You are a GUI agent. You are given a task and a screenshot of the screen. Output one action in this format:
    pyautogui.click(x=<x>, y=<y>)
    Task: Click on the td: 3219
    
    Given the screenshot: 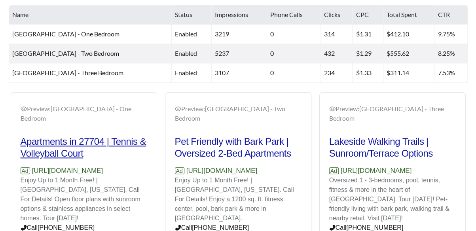 What is the action you would take?
    pyautogui.click(x=239, y=34)
    